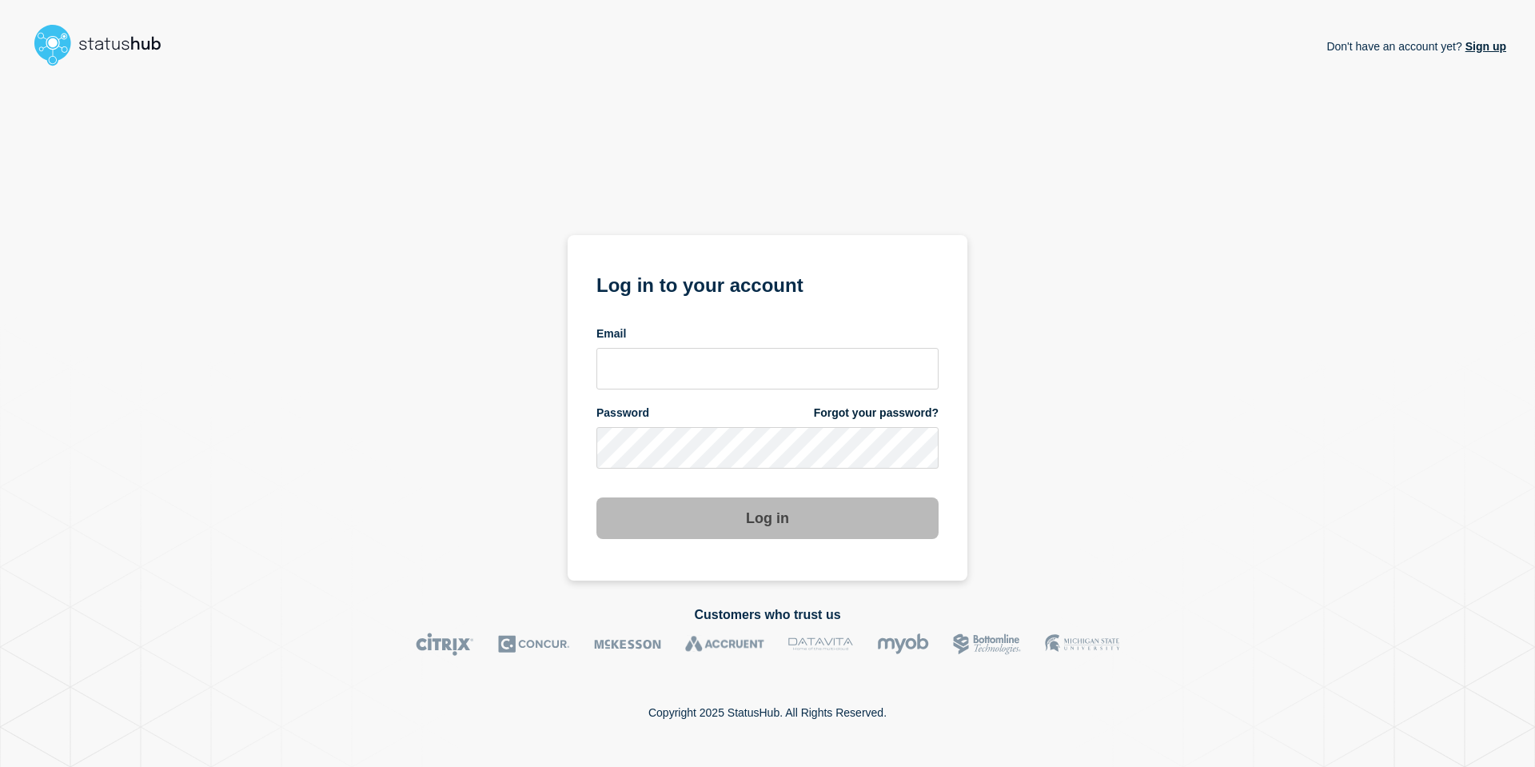 Image resolution: width=1535 pixels, height=767 pixels. Describe the element at coordinates (767, 518) in the screenshot. I see `button: Log in` at that location.